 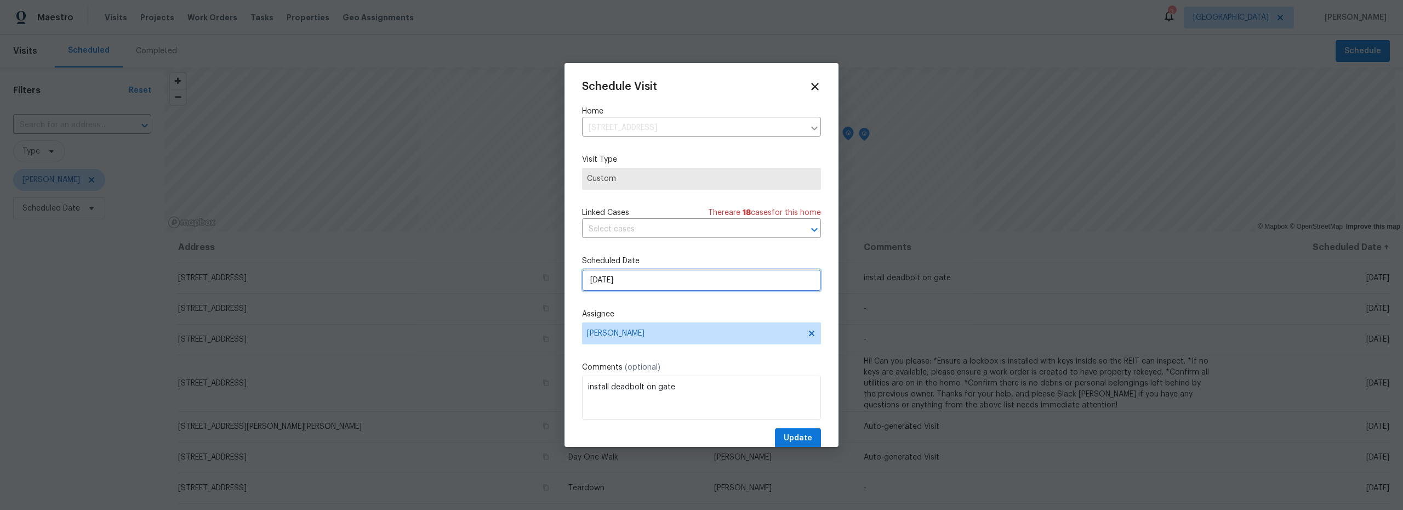 I want to click on button: Open, so click(x=814, y=230).